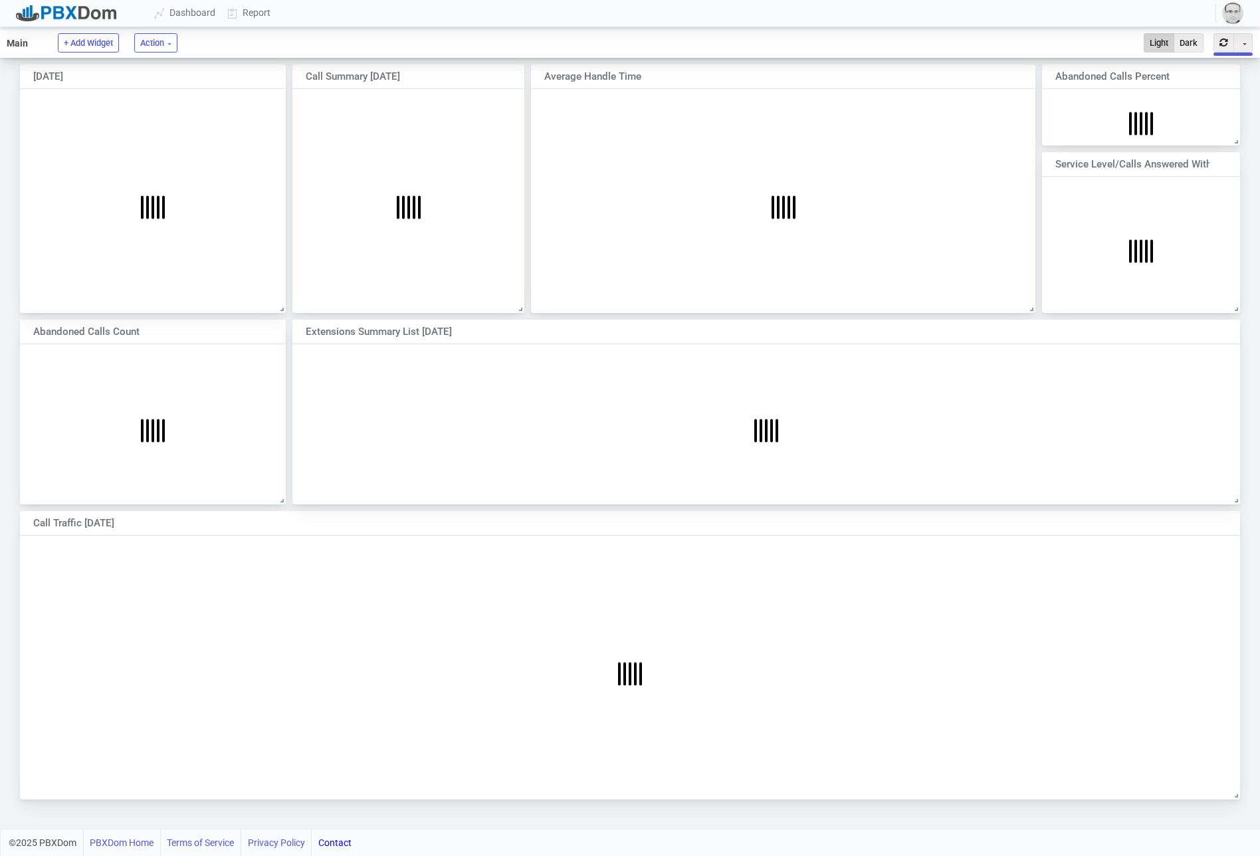 The width and height of the screenshot is (1260, 856). I want to click on a: Privacy Policy, so click(276, 842).